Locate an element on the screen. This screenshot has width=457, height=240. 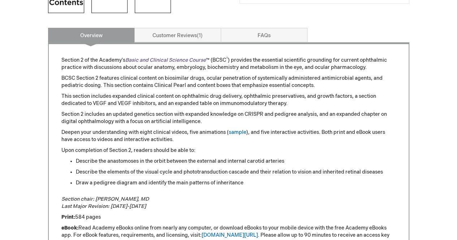
p: Section 2 includes an updated genetics section with expanded knowledge on CRISPR and pedigree ana... is located at coordinates (228, 118).